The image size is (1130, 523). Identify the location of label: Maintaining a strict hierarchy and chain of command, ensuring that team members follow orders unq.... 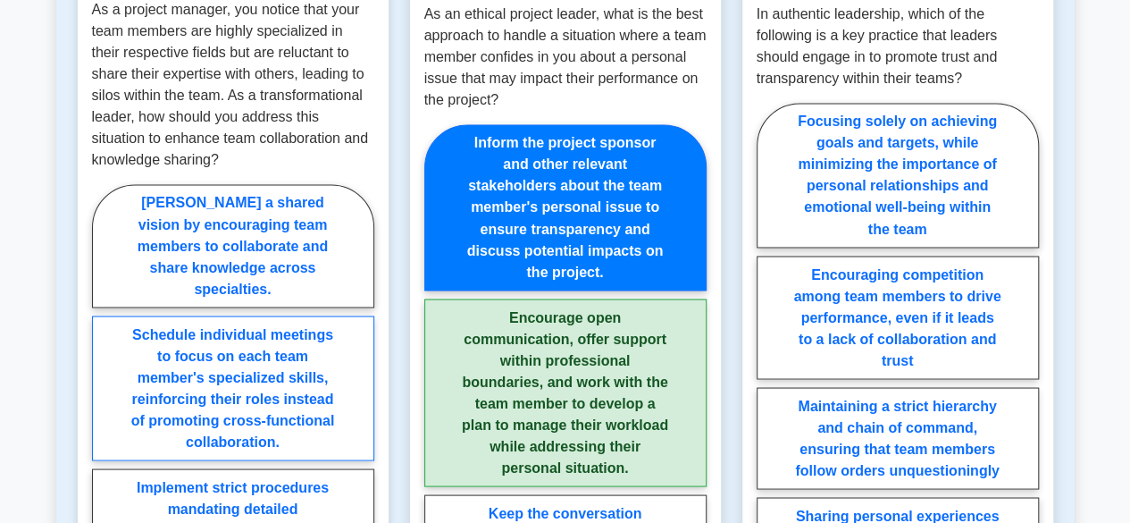
(898, 438).